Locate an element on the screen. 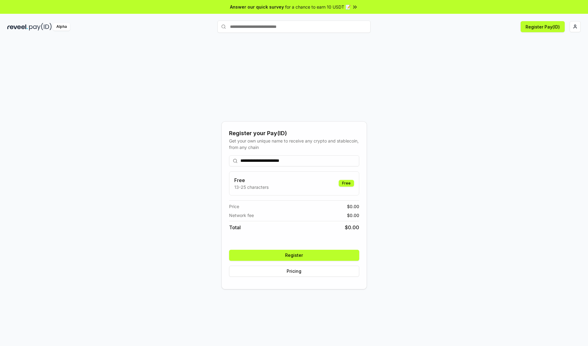  span: Price is located at coordinates (234, 206).